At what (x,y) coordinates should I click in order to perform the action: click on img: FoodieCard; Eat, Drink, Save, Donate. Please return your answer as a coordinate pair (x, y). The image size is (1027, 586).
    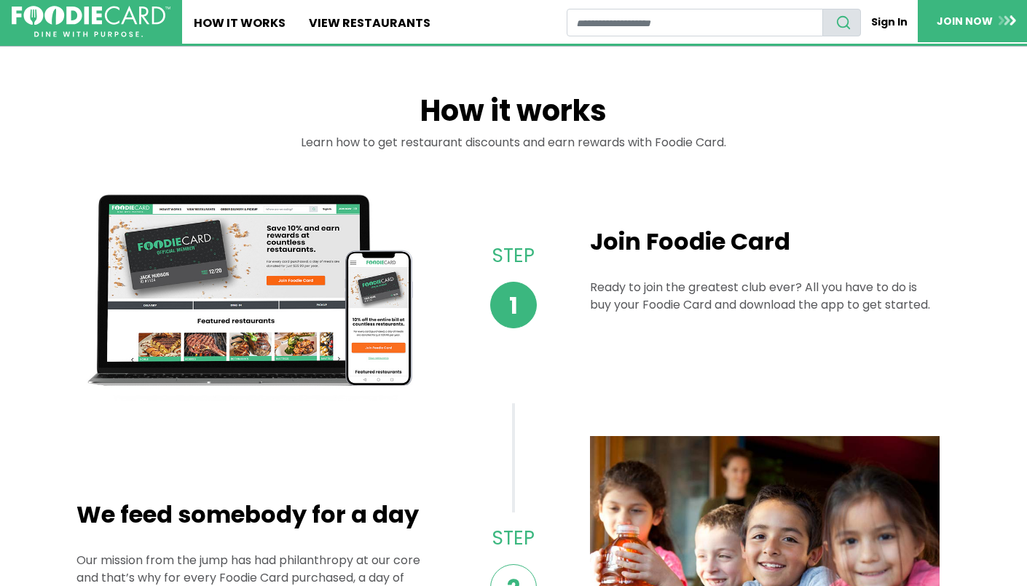
    Looking at the image, I should click on (91, 22).